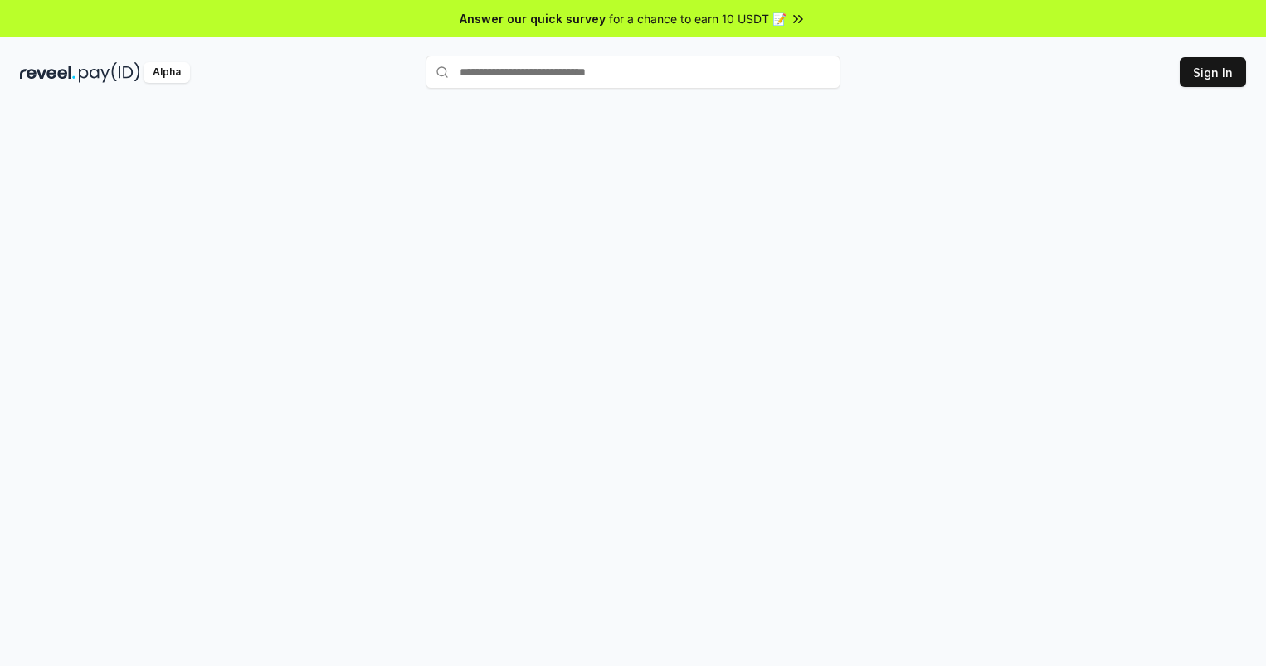 The width and height of the screenshot is (1266, 666). I want to click on span: for a chance to earn 10 USDT 📝, so click(698, 18).